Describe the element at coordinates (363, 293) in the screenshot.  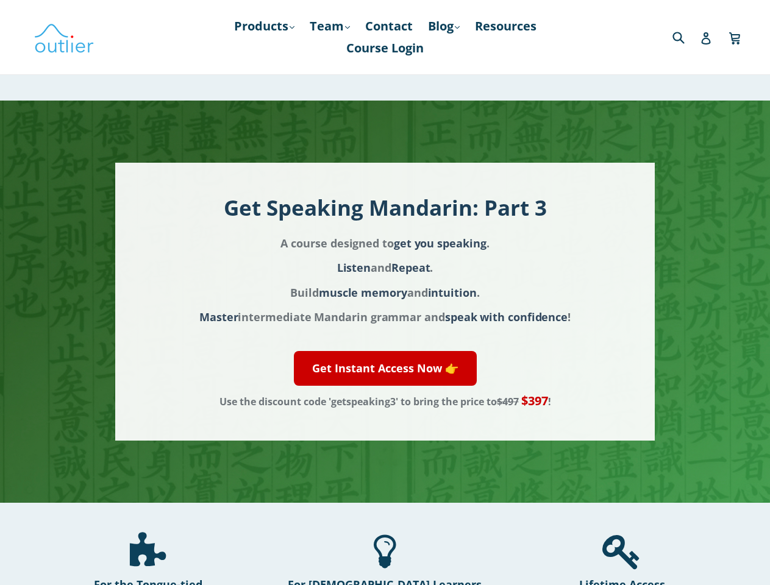
I see `span: muscle memory` at that location.